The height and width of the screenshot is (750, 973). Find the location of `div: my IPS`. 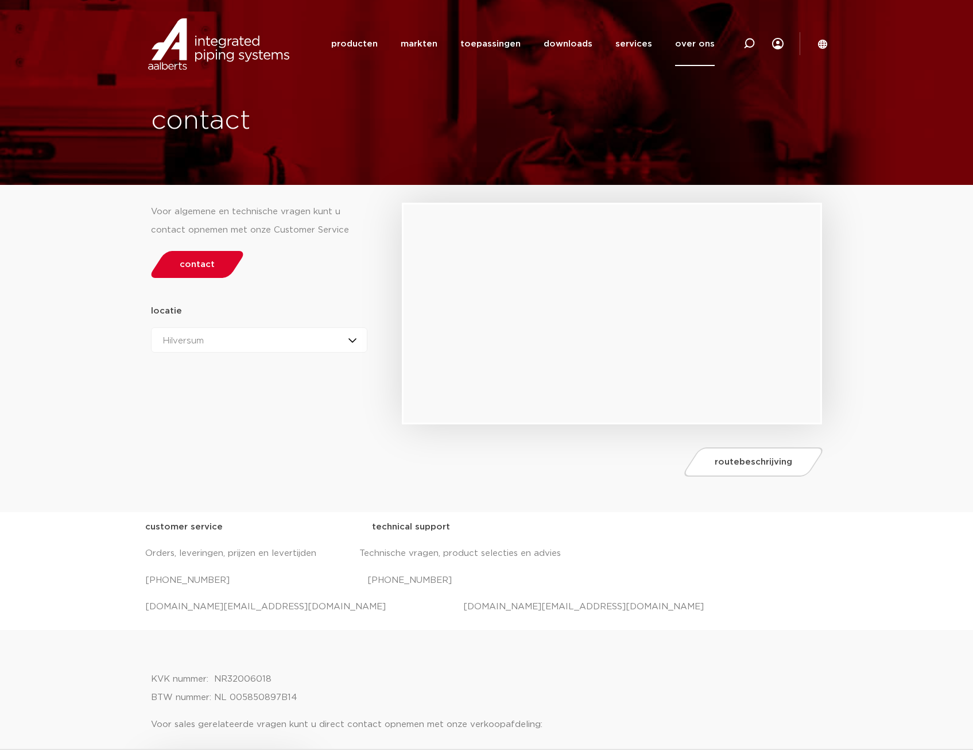

div: my IPS is located at coordinates (778, 44).